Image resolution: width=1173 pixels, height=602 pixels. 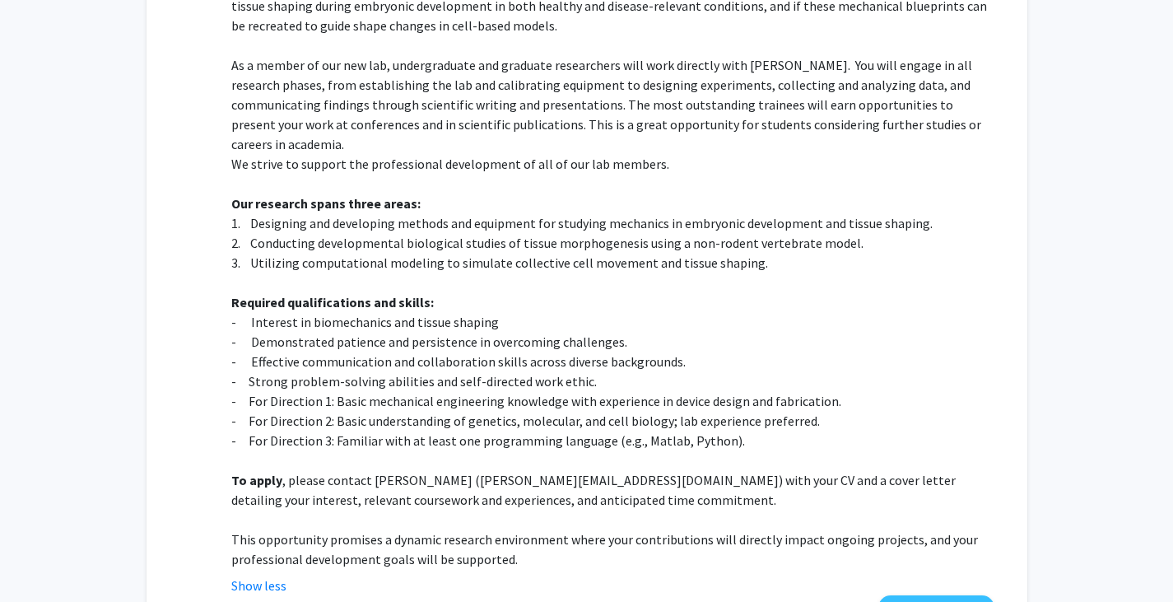 What do you see at coordinates (613, 223) in the screenshot?
I see `p: 1. Designing and developing methods and equipment for studying mechanics in embryonic development...` at bounding box center [613, 223].